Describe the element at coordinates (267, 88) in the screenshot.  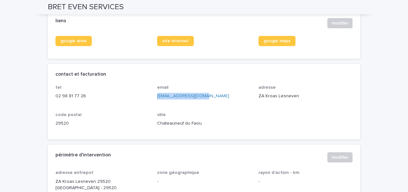
I see `span: adresse` at that location.